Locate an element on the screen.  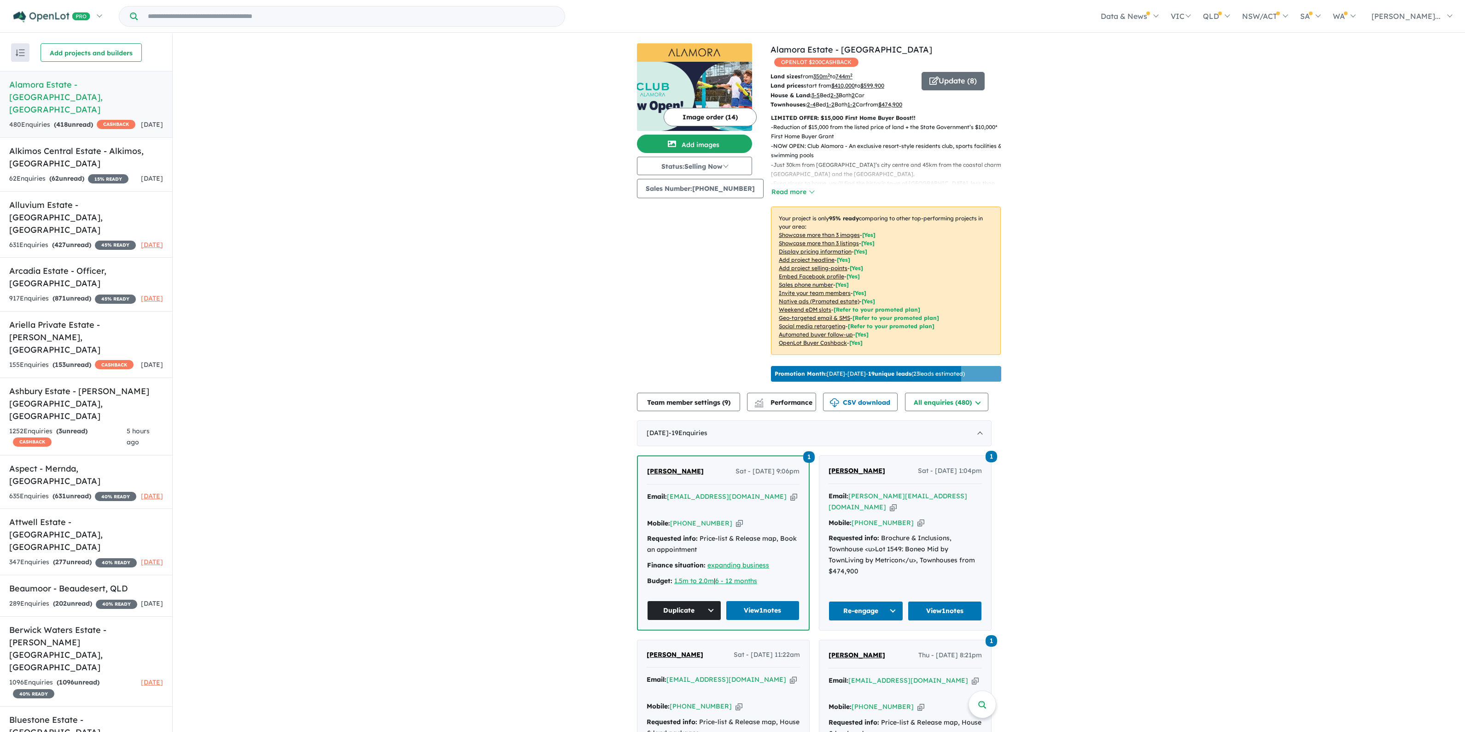
a: expanding business is located at coordinates (738, 565).